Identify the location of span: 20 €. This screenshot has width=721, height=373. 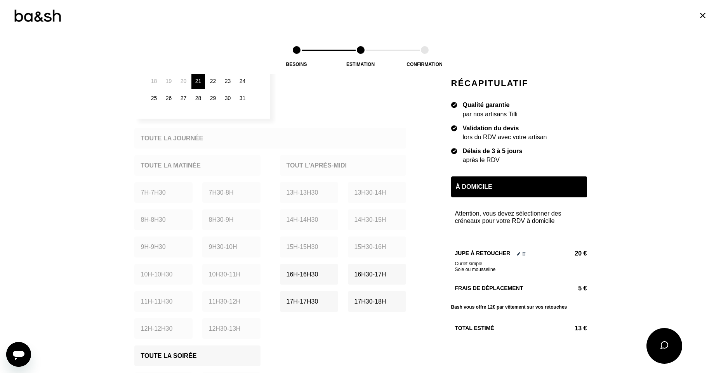
(580, 253).